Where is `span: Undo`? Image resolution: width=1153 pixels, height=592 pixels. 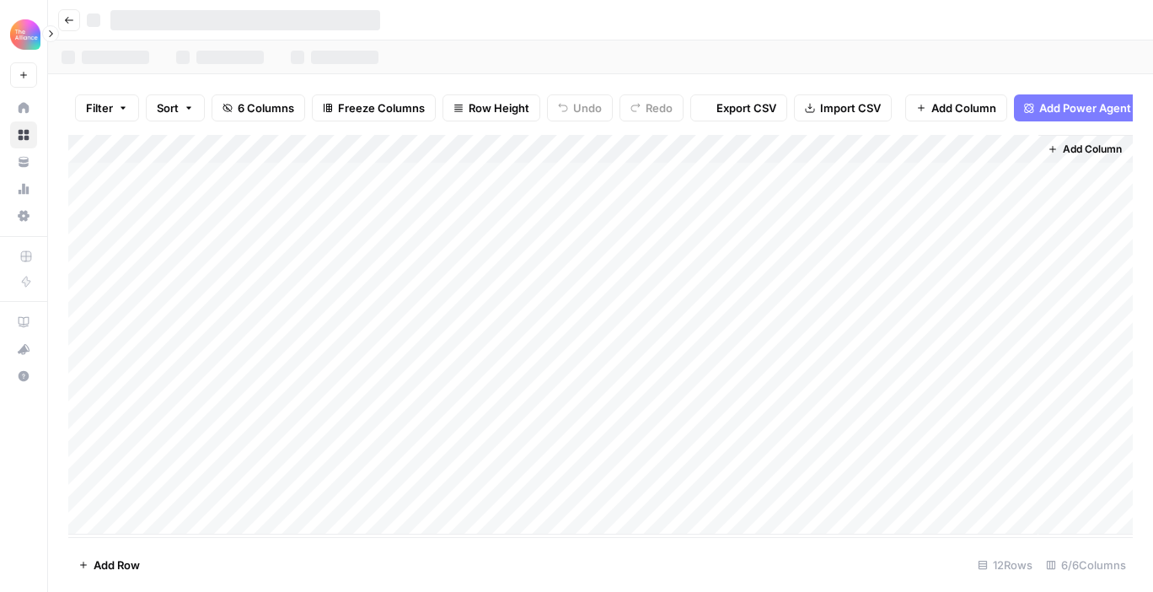 span: Undo is located at coordinates (587, 108).